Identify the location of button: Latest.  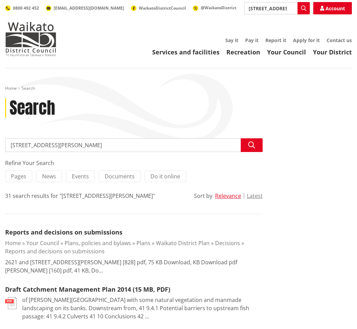
(255, 196).